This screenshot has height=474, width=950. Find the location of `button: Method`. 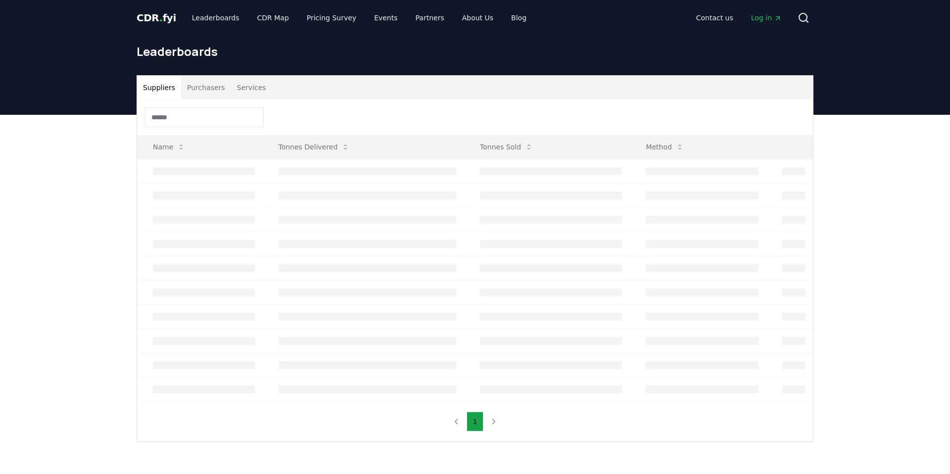

button: Method is located at coordinates (664, 147).